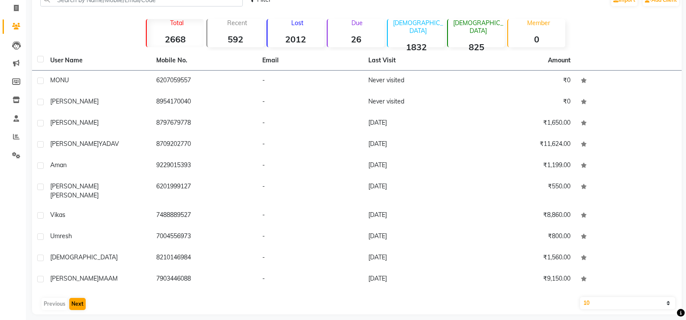 The image size is (686, 320). Describe the element at coordinates (204, 258) in the screenshot. I see `td: 8210146984` at that location.